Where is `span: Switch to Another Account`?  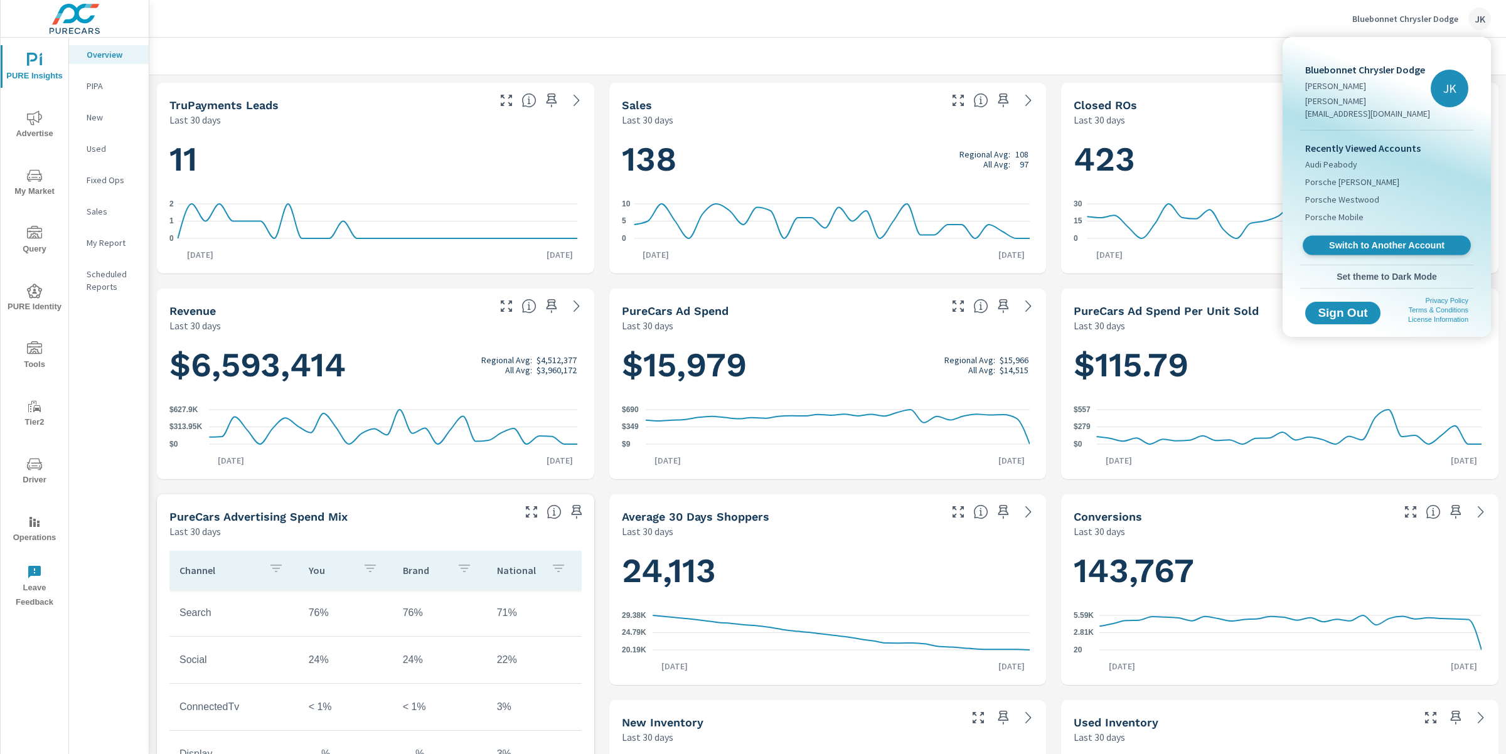 span: Switch to Another Account is located at coordinates (1386, 245).